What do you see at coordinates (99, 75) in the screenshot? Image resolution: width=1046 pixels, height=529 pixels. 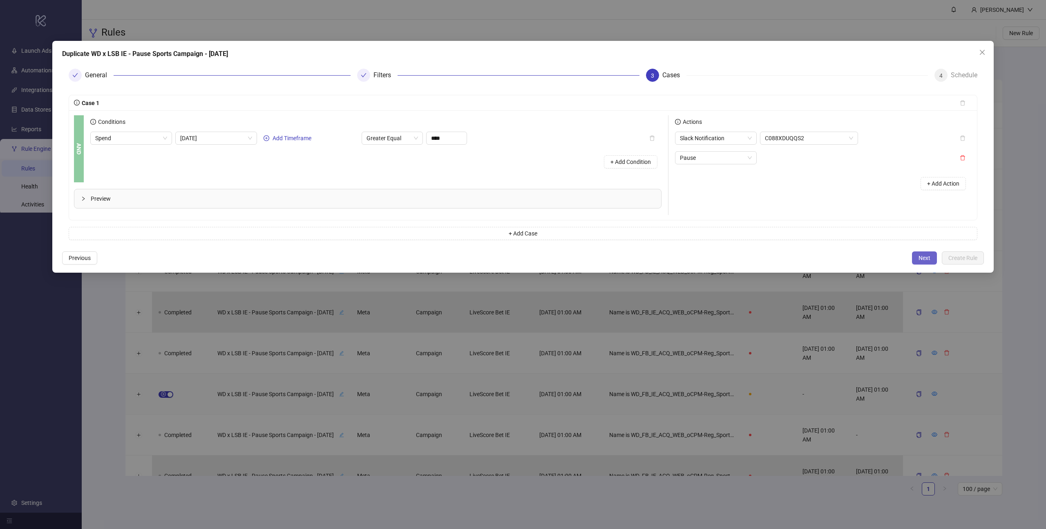 I see `div: General` at bounding box center [99, 75].